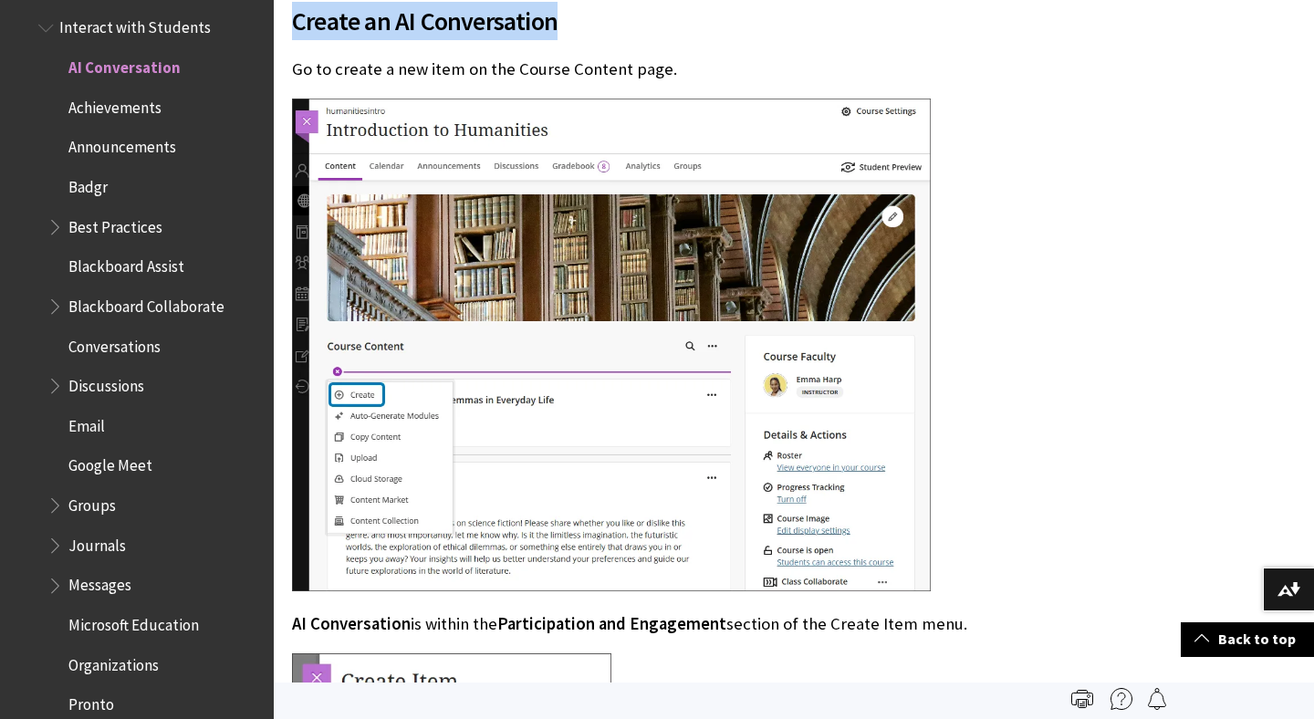  I want to click on span: Conversations, so click(114, 343).